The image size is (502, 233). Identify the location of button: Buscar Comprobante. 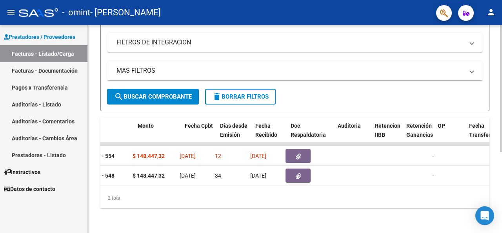
(153, 96).